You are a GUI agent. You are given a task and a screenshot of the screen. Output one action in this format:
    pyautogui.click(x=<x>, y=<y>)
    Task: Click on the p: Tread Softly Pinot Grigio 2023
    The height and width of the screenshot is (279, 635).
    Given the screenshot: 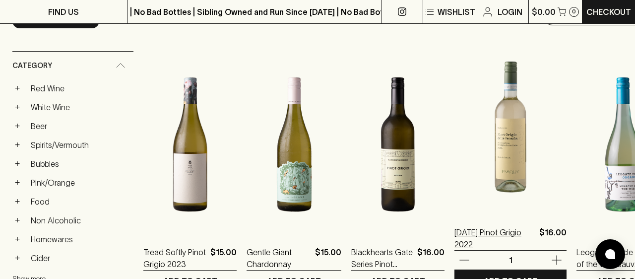 What is the action you would take?
    pyautogui.click(x=175, y=258)
    